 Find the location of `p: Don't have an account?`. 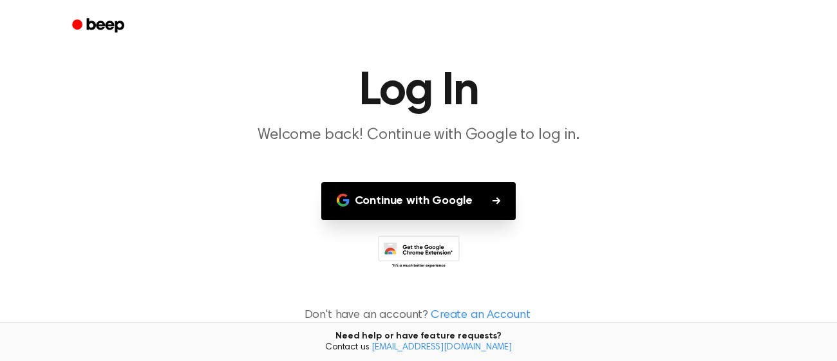

p: Don't have an account? is located at coordinates (419, 316).